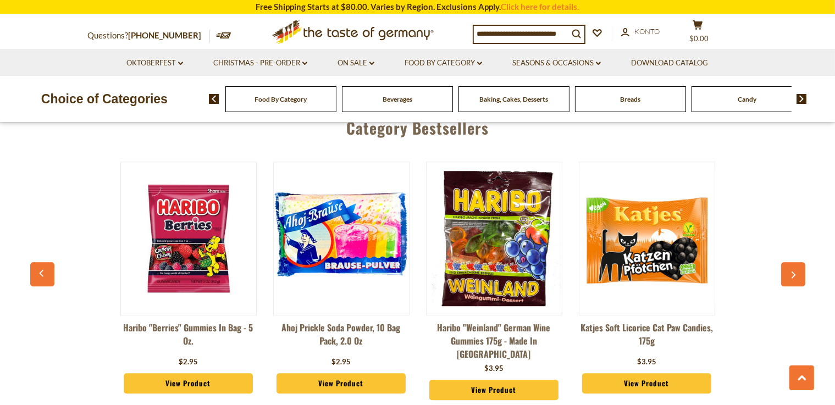 The height and width of the screenshot is (405, 835). Describe the element at coordinates (698, 34) in the screenshot. I see `button: $0.00` at that location.